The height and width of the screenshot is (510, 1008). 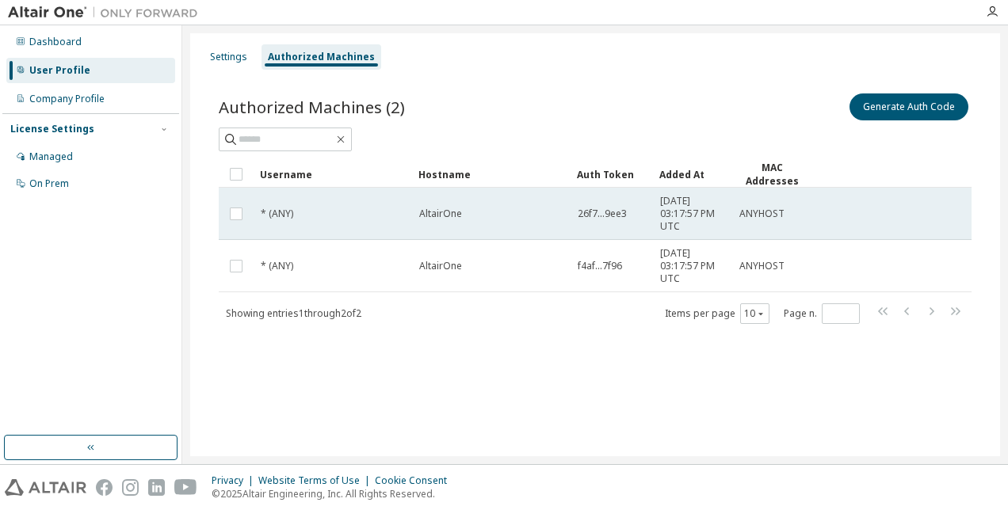 I want to click on img: altair_logo.svg, so click(x=45, y=487).